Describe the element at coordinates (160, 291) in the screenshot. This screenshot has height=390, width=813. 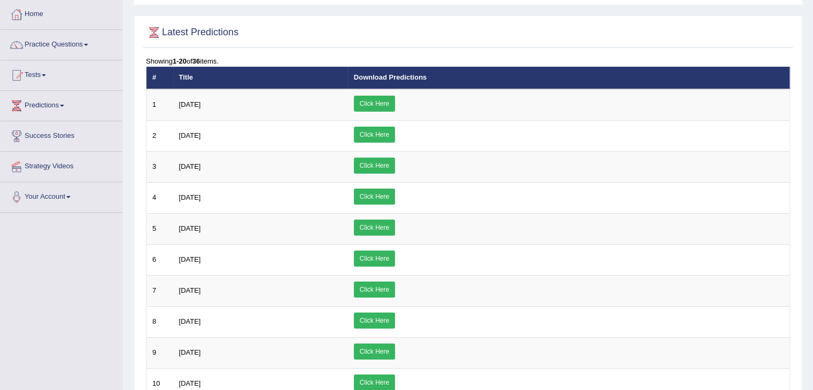
I see `td: 7` at that location.